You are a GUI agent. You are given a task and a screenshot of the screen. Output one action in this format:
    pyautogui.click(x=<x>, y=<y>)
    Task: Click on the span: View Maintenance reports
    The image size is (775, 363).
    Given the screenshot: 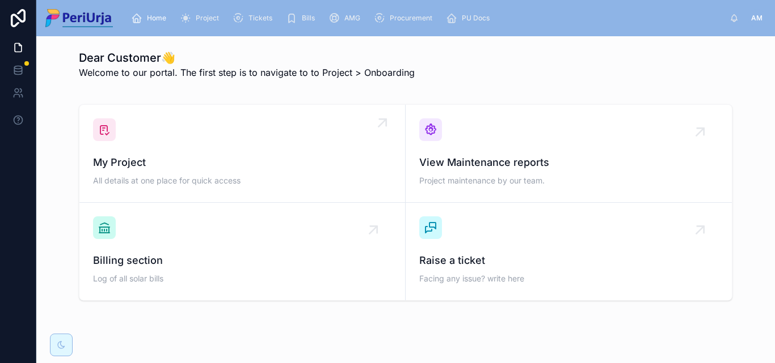 What is the action you would take?
    pyautogui.click(x=568, y=163)
    